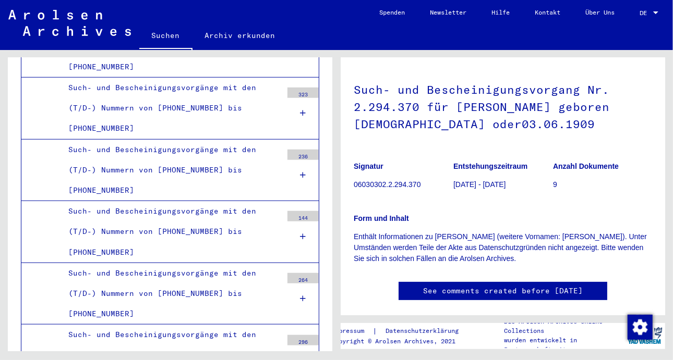  I want to click on p: wurden entwickelt in Partnerschaft mit, so click(564, 345).